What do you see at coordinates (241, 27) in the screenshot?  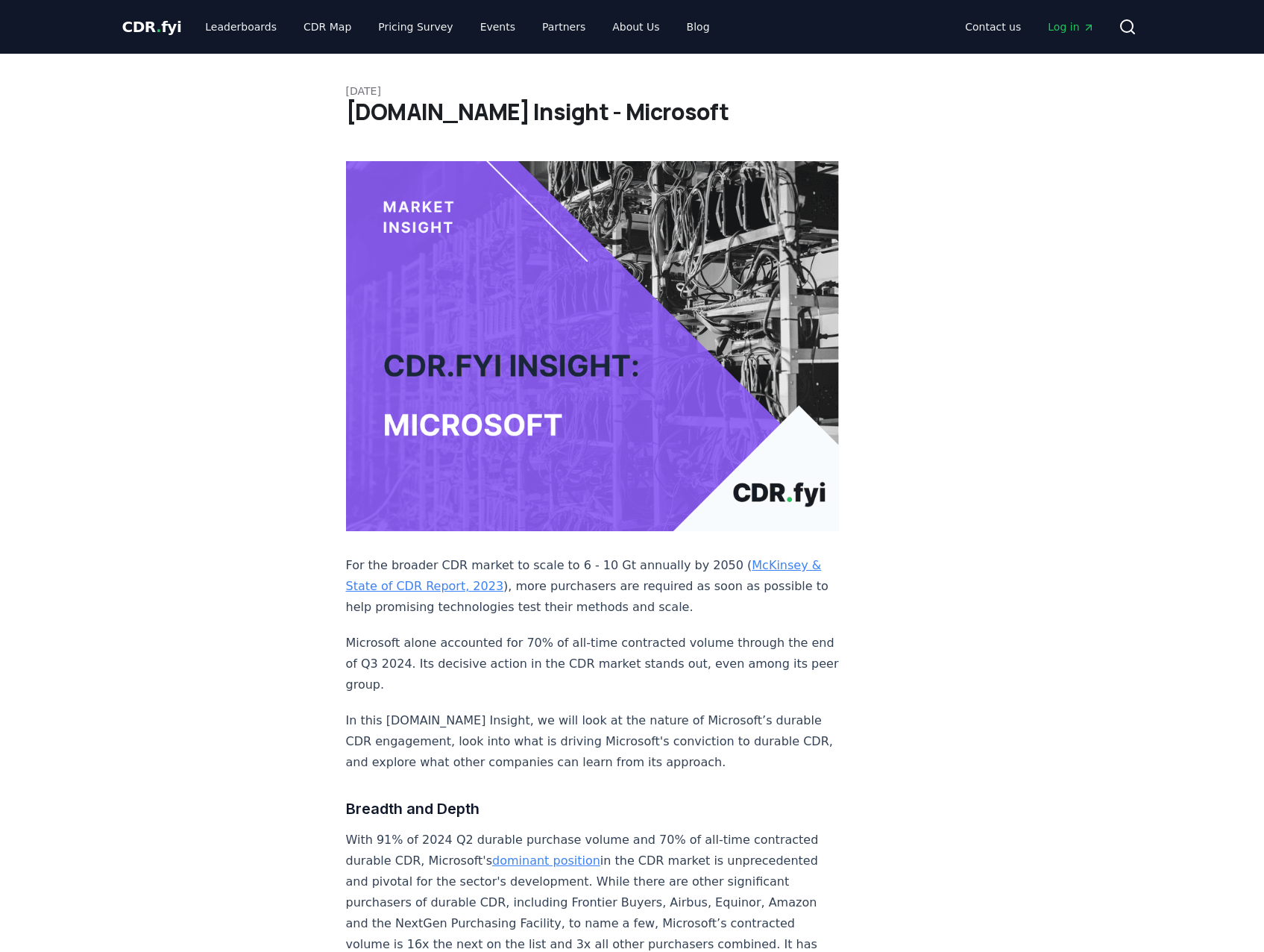 I see `a: Leaderboards` at bounding box center [241, 27].